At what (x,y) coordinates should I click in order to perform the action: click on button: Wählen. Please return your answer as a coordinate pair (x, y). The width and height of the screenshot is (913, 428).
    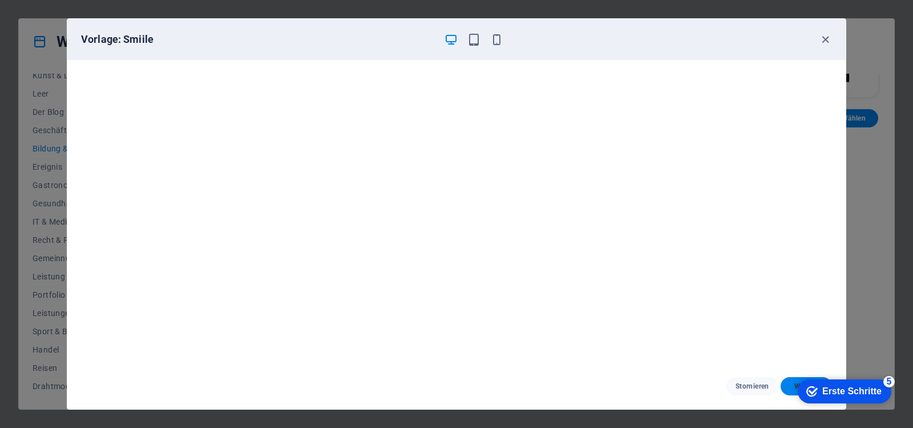
    Looking at the image, I should click on (807, 386).